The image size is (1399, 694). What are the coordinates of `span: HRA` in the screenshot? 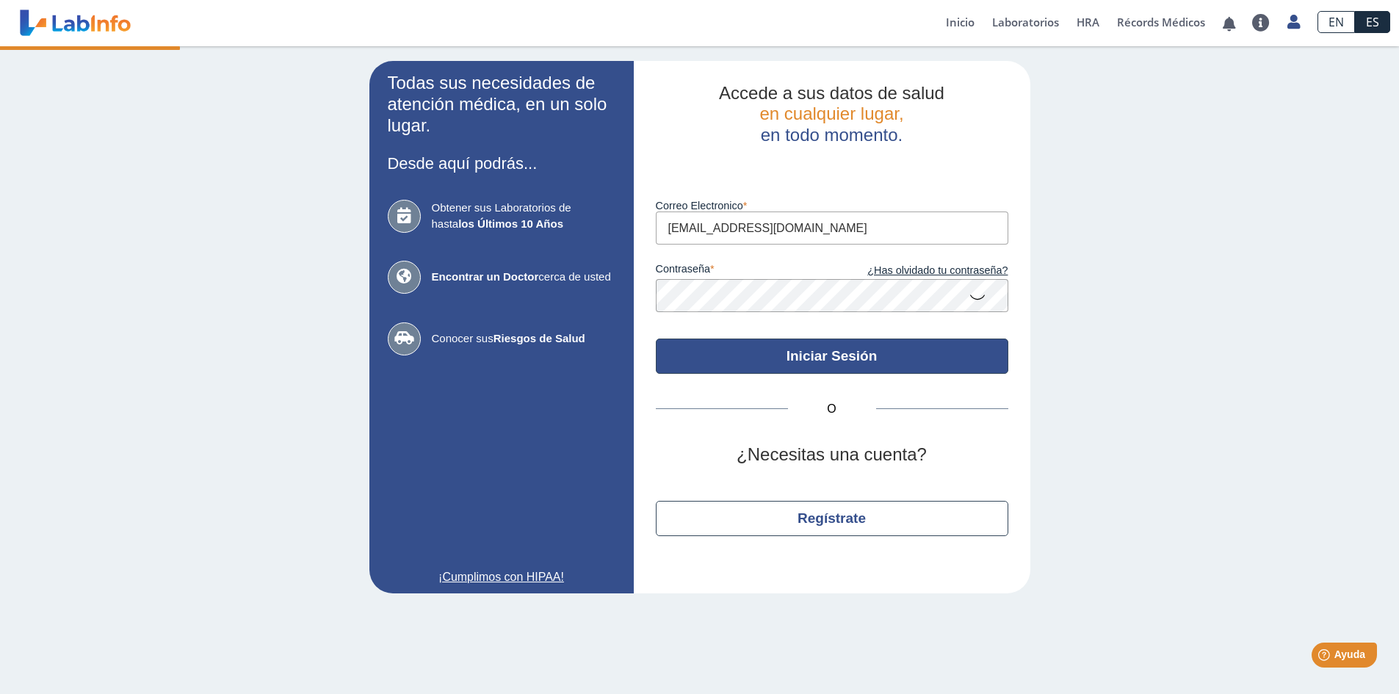 It's located at (1088, 22).